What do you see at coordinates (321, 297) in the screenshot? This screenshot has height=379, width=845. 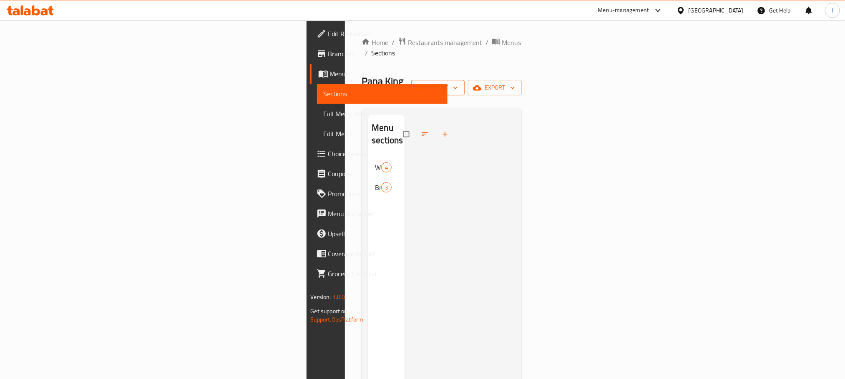 I see `span: Version:` at bounding box center [321, 297].